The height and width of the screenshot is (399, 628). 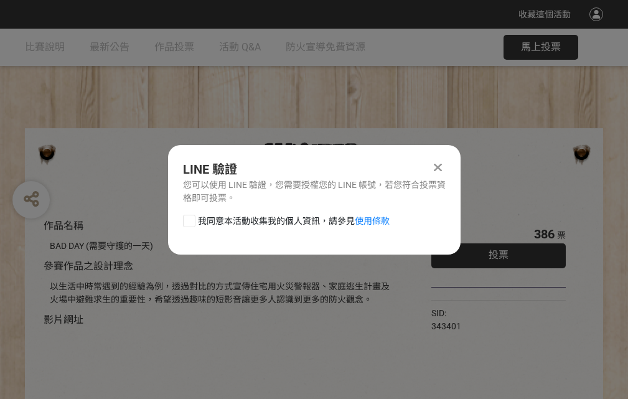 I want to click on a: 最新公告, so click(x=109, y=47).